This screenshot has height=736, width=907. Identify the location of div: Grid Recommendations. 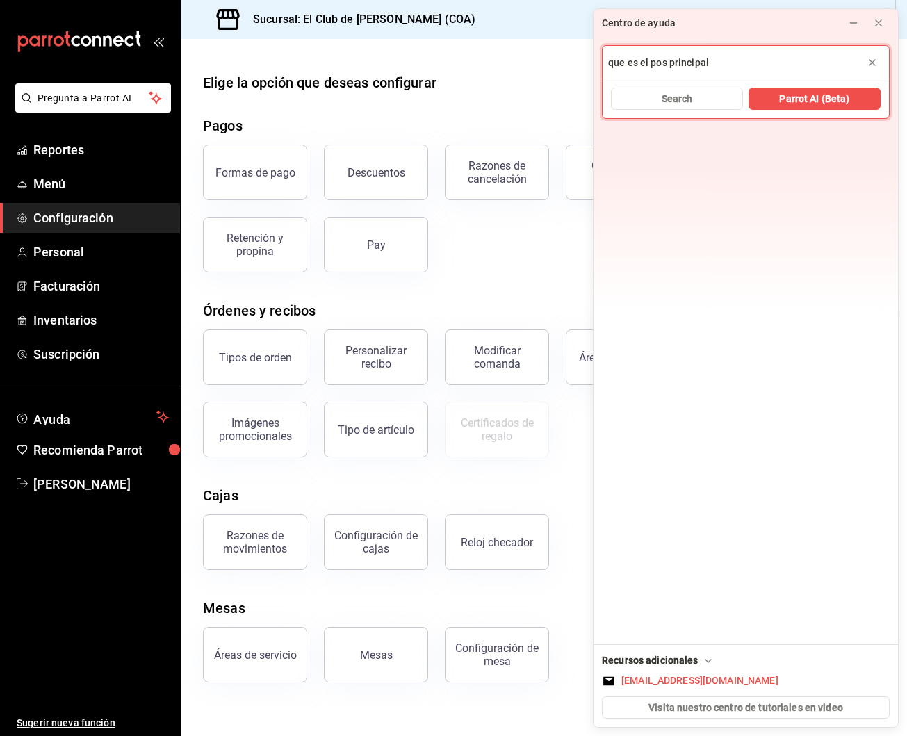
(746, 124).